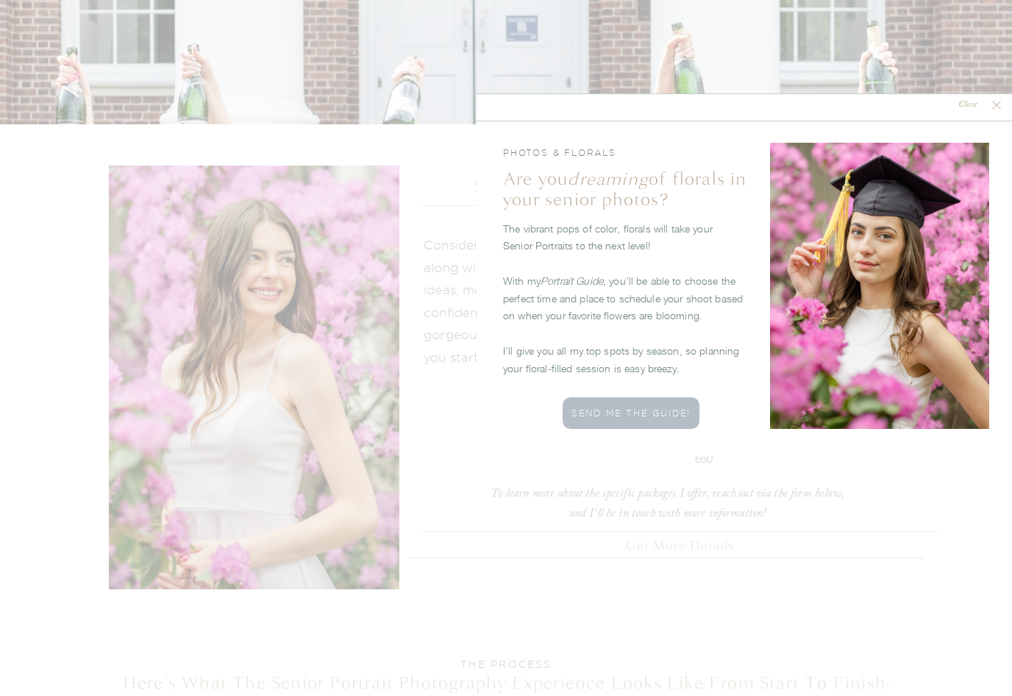  What do you see at coordinates (783, 458) in the screenshot?
I see `p: 650` at bounding box center [783, 458].